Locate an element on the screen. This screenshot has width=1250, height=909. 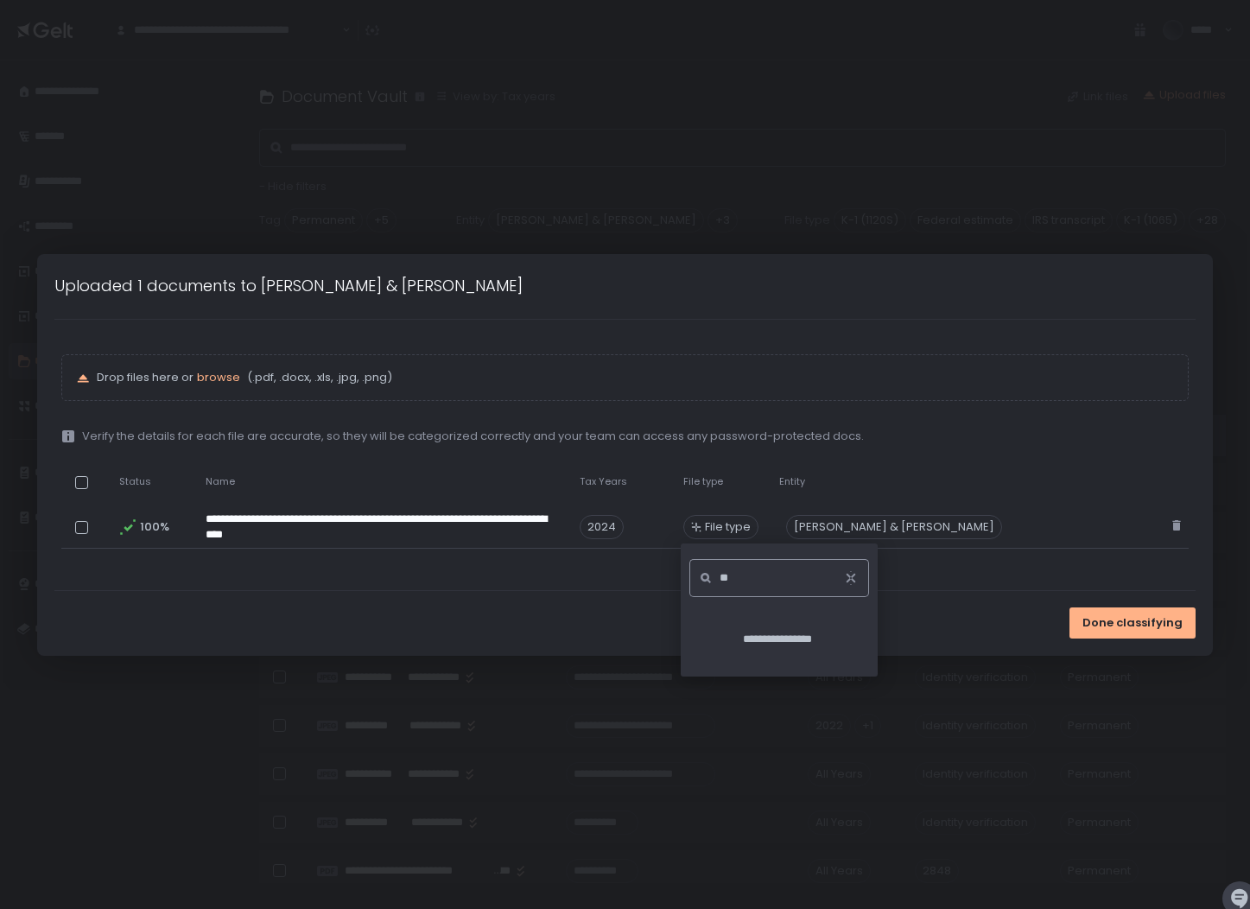
span: Status is located at coordinates (135, 481).